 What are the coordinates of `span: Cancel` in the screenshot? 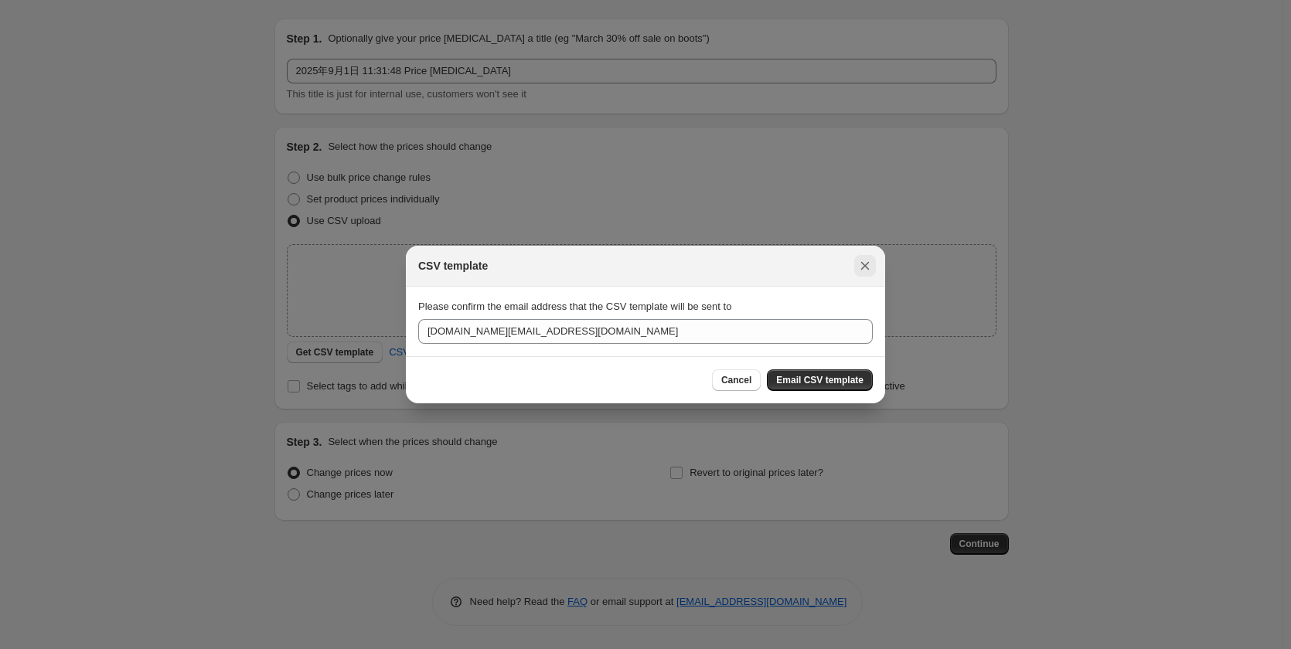 It's located at (736, 380).